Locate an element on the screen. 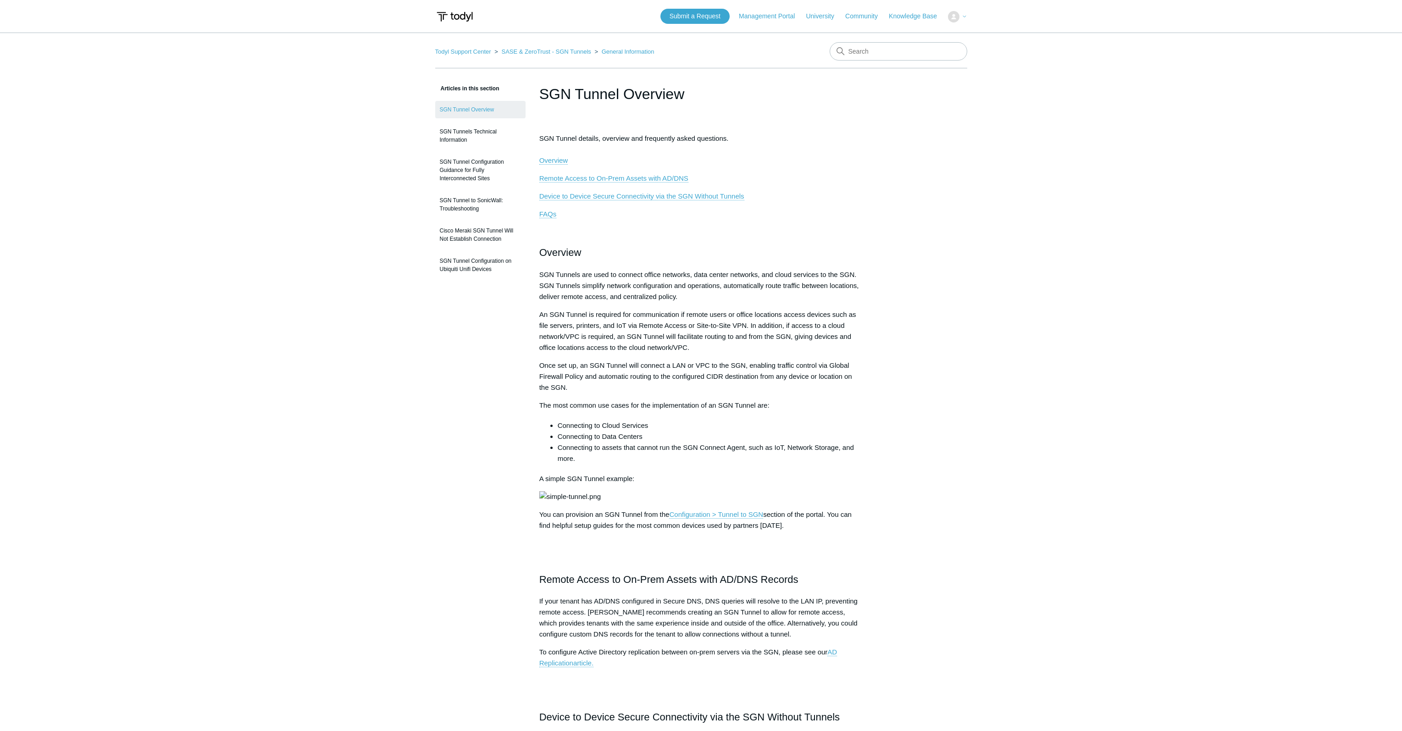 The width and height of the screenshot is (1402, 731). a: SASE & ZeroTrust - SGN Tunnels is located at coordinates (546, 51).